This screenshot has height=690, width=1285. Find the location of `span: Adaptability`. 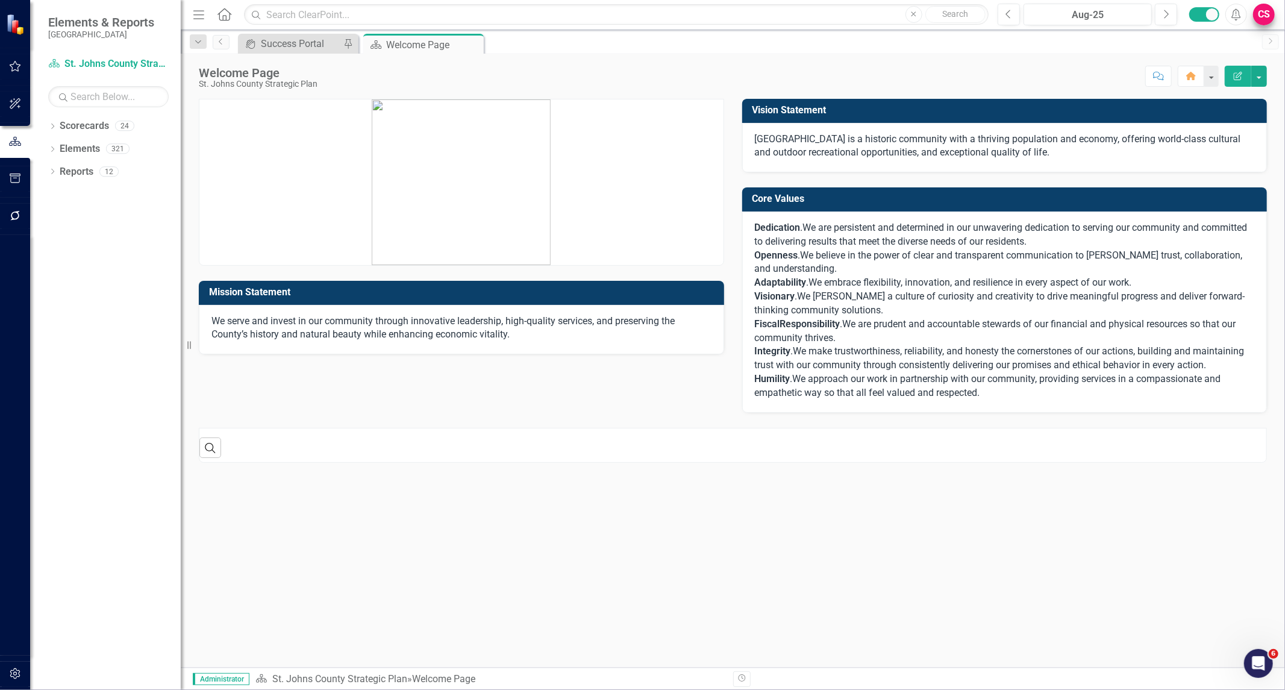

span: Adaptability is located at coordinates (780, 282).